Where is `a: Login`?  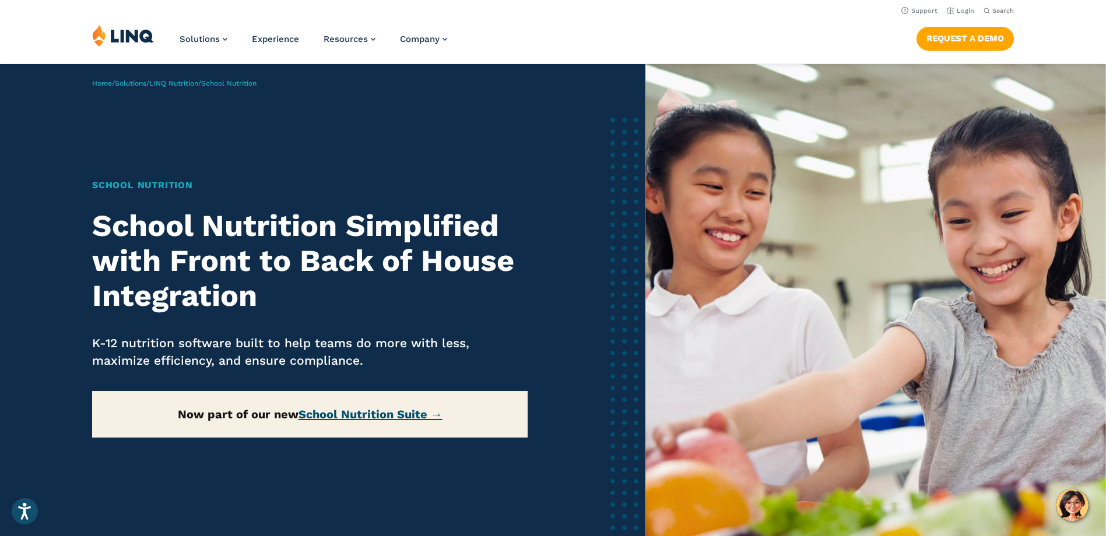 a: Login is located at coordinates (960, 10).